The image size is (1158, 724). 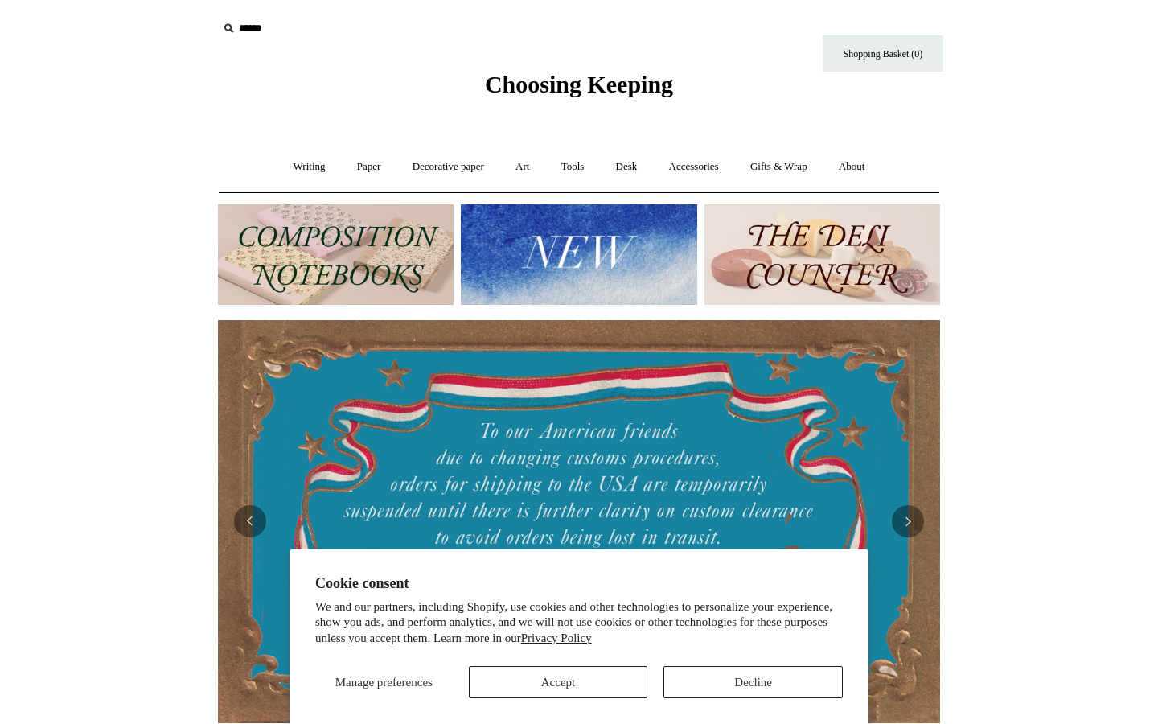 What do you see at coordinates (250, 521) in the screenshot?
I see `button: Previous` at bounding box center [250, 521].